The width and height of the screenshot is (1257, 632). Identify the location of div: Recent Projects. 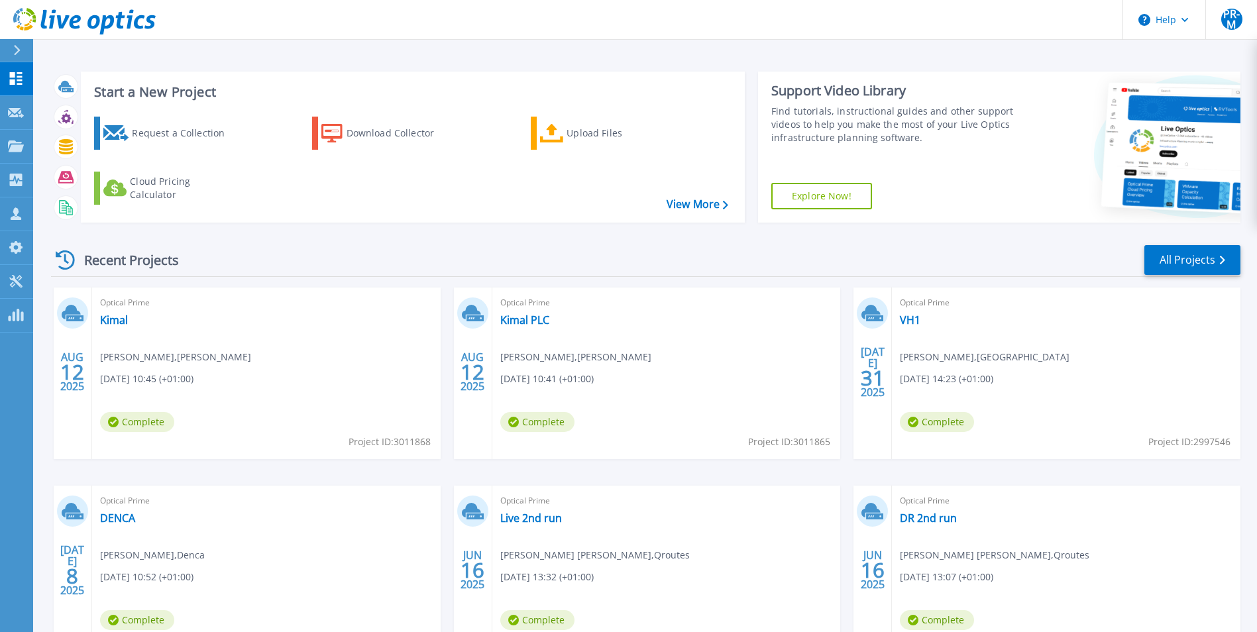
(124, 260).